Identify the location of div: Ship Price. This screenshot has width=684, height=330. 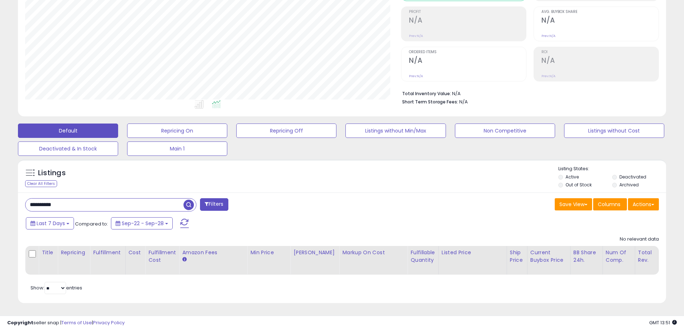
(517, 256).